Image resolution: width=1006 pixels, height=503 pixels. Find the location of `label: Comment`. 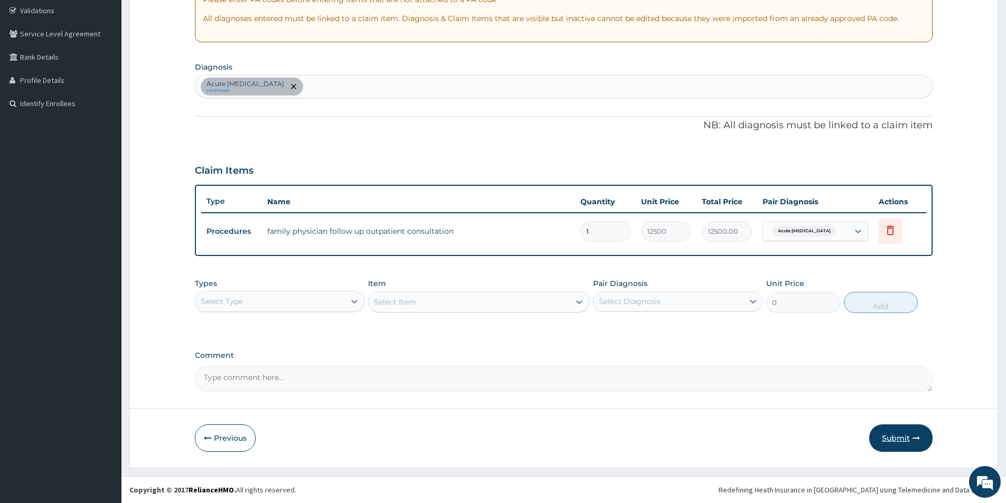

label: Comment is located at coordinates (563, 355).